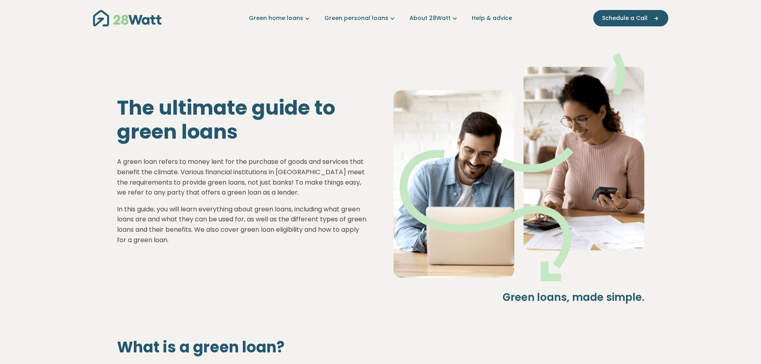 The width and height of the screenshot is (761, 364). I want to click on button: Schedule a Call, so click(631, 18).